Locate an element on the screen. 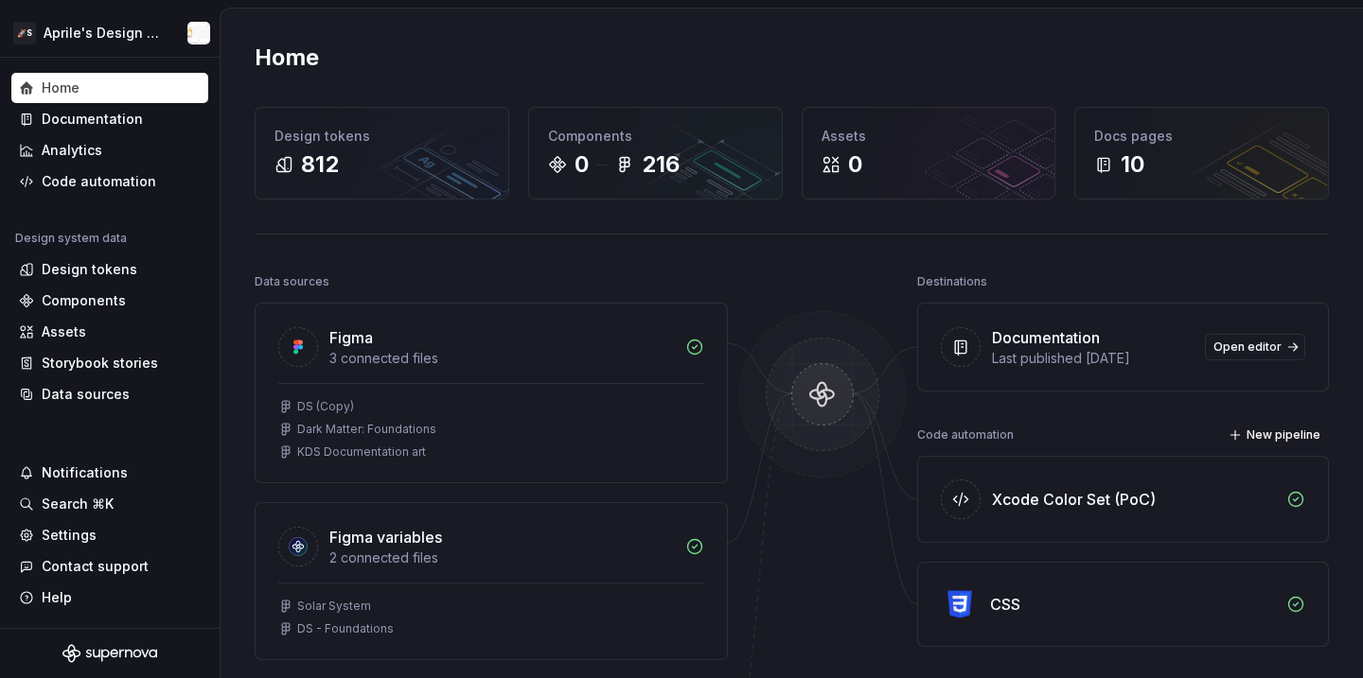 The height and width of the screenshot is (678, 1363). button: New pipeline is located at coordinates (1276, 435).